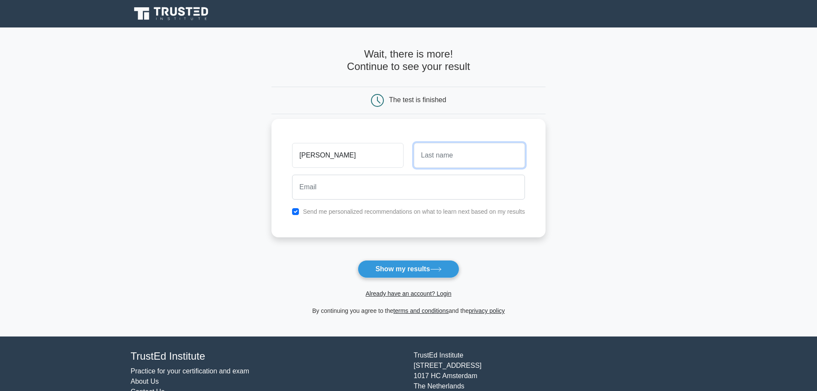 This screenshot has height=391, width=817. Describe the element at coordinates (417, 99) in the screenshot. I see `div: The test is finished` at that location.